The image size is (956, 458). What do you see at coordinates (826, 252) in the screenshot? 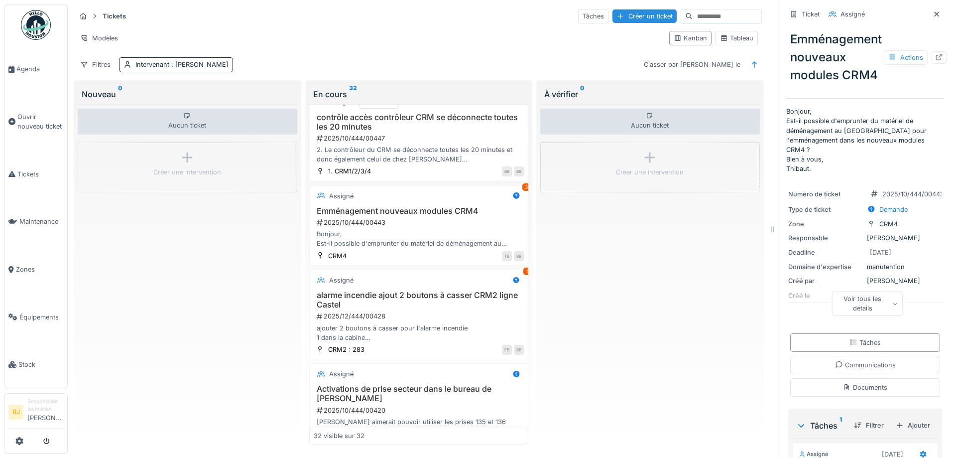
I see `div: Deadline` at bounding box center [826, 252].